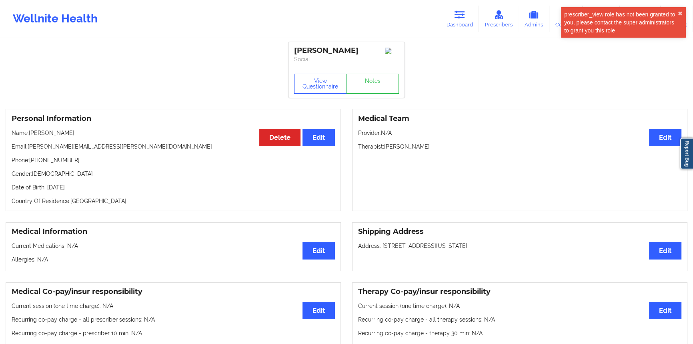 This screenshot has width=693, height=344. What do you see at coordinates (173, 259) in the screenshot?
I see `p: Allergies: N/A` at bounding box center [173, 259].